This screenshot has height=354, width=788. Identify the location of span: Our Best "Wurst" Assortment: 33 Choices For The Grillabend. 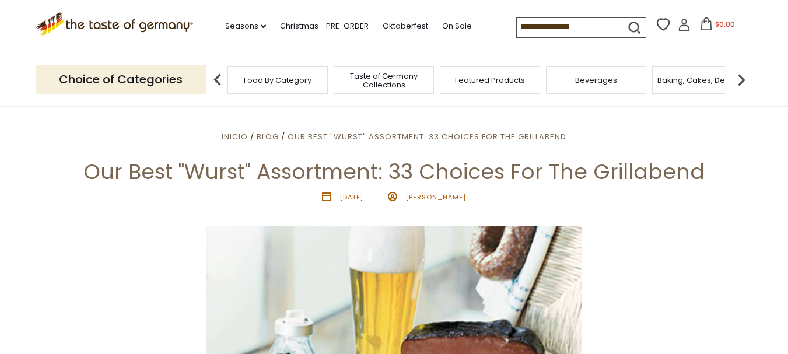
(427, 137).